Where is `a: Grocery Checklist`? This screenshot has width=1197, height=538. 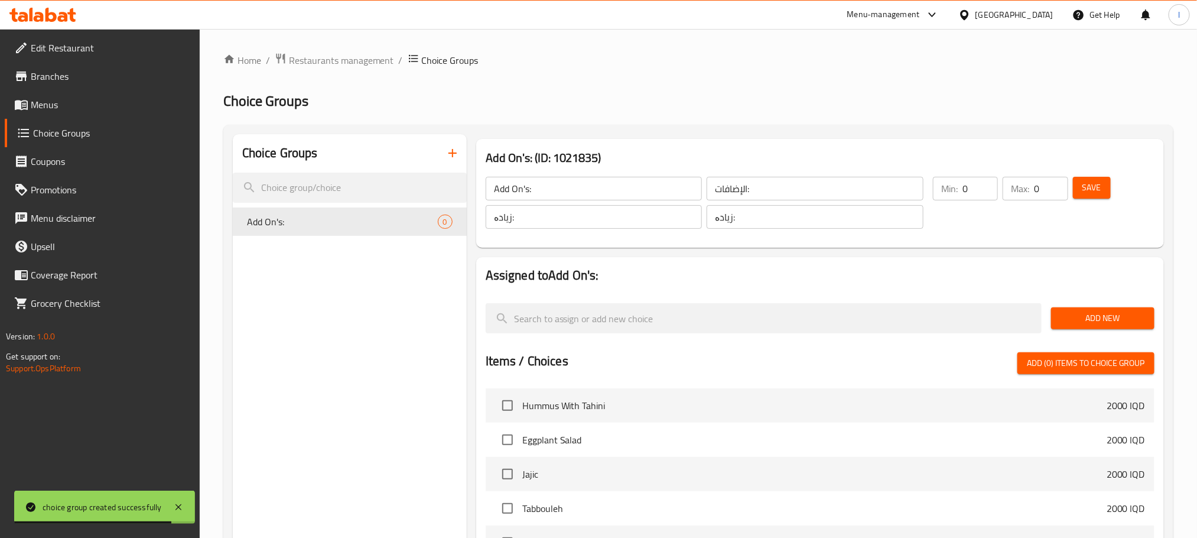 a: Grocery Checklist is located at coordinates (102, 303).